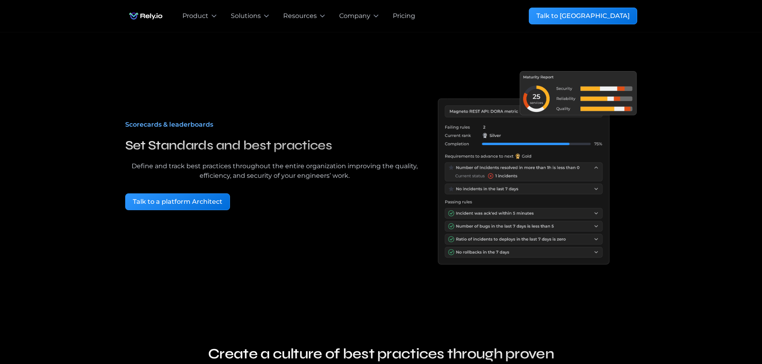  I want to click on a: Talk to a platform Architect, so click(178, 202).